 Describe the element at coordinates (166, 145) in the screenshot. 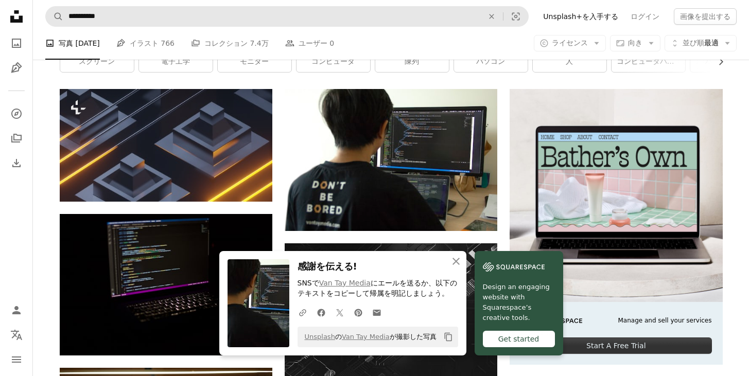

I see `img: 黒と黄色の抽象的背景に正方形と長方形` at that location.